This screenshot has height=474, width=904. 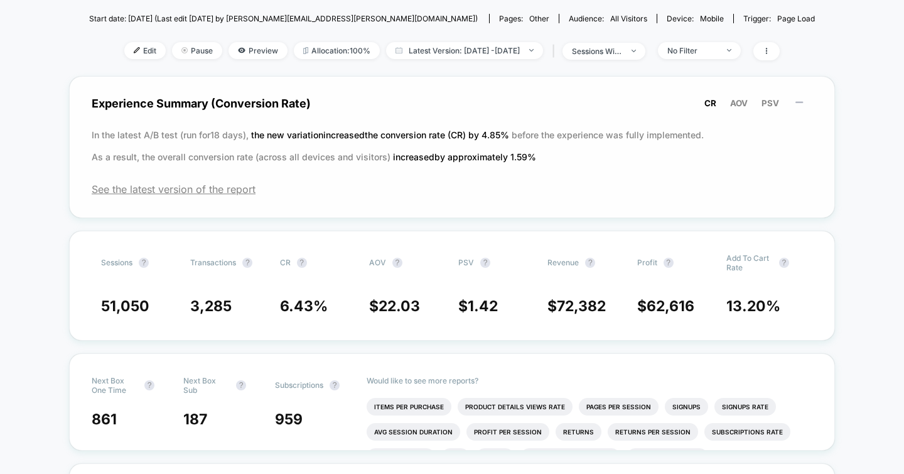 I want to click on li: Returns, so click(x=578, y=431).